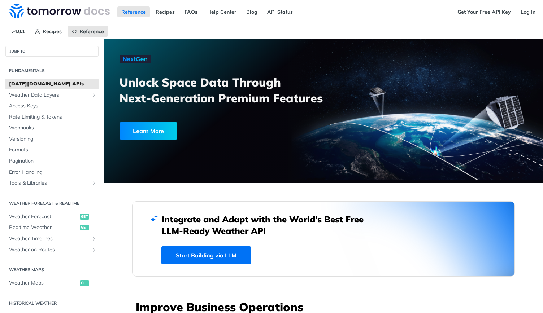 This screenshot has height=313, width=543. What do you see at coordinates (60, 11) in the screenshot?
I see `img: Tomorrow.io Weather API Docs` at bounding box center [60, 11].